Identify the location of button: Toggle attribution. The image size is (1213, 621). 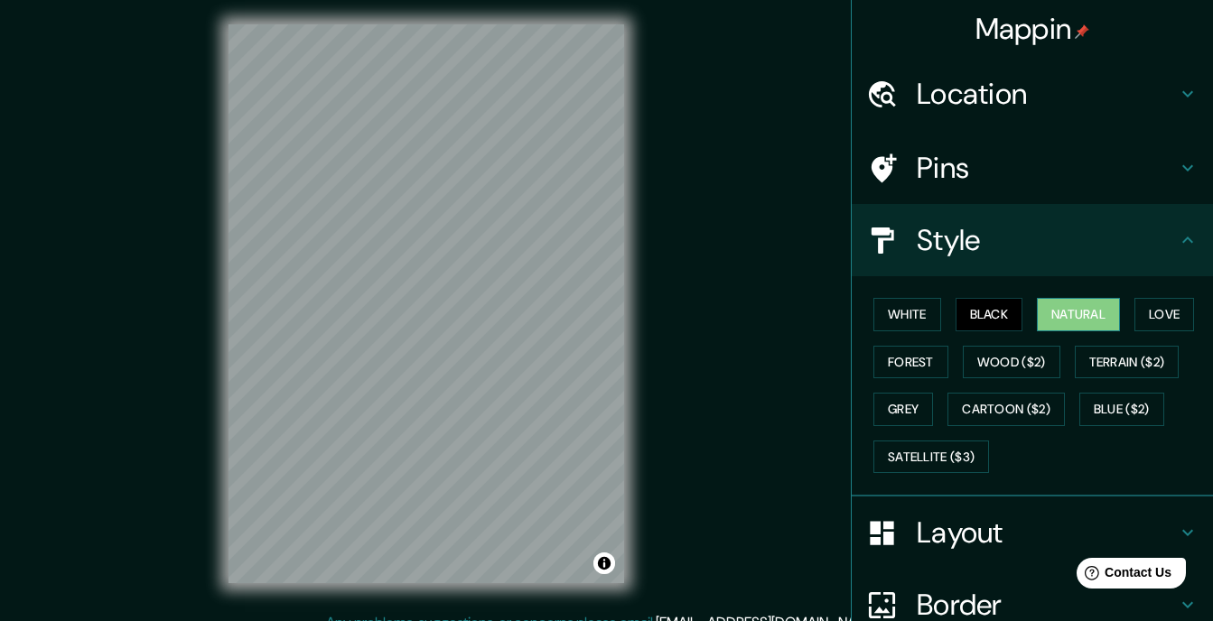
(604, 564).